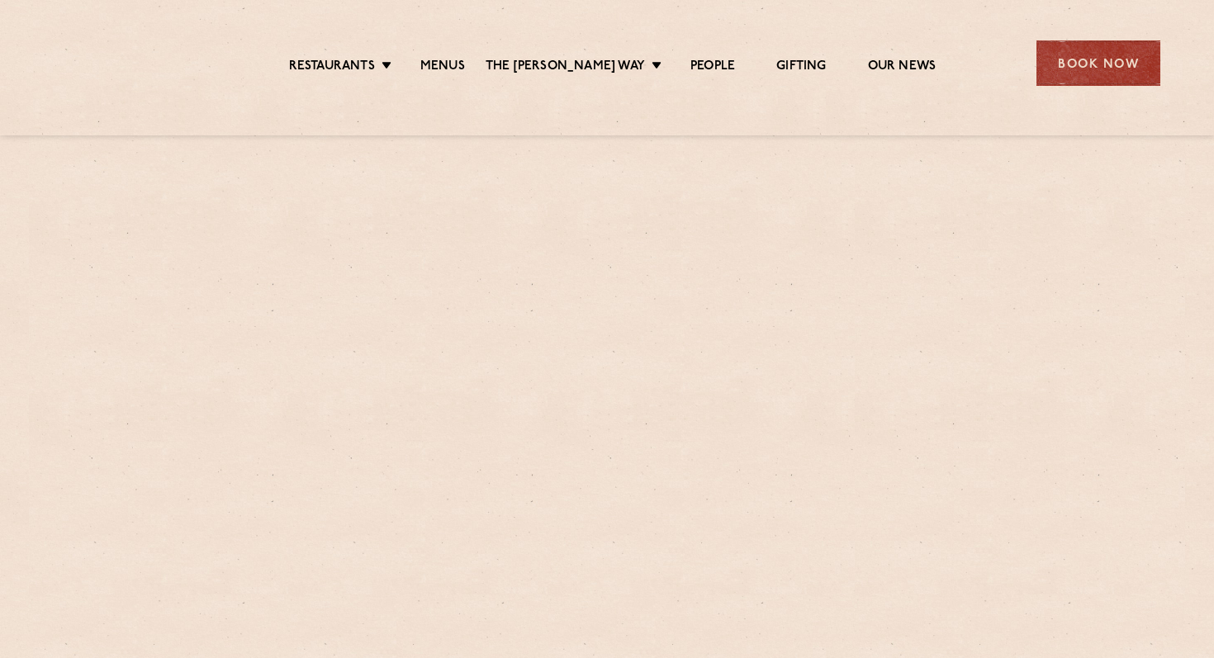 The image size is (1214, 658). I want to click on a: People, so click(713, 68).